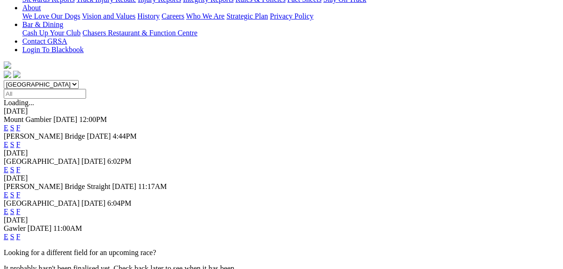 The width and height of the screenshot is (563, 269). I want to click on img: logo-grsa-white.png, so click(7, 65).